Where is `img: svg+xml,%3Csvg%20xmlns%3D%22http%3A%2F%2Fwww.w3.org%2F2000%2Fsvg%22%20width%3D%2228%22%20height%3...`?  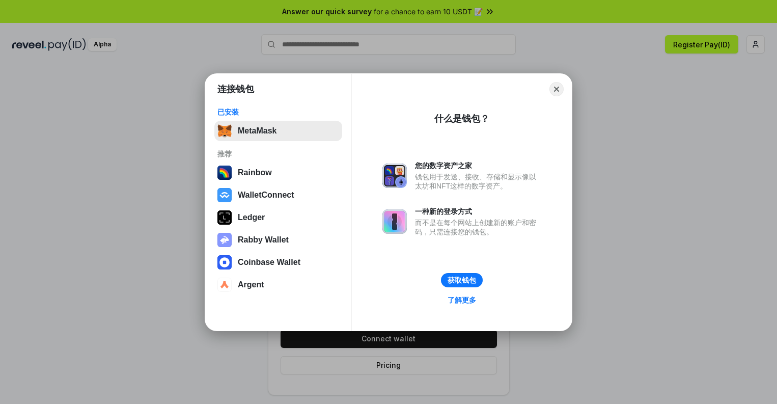
img: svg+xml,%3Csvg%20xmlns%3D%22http%3A%2F%2Fwww.w3.org%2F2000%2Fsvg%22%20width%3D%2228%22%20height%3... is located at coordinates (224, 217).